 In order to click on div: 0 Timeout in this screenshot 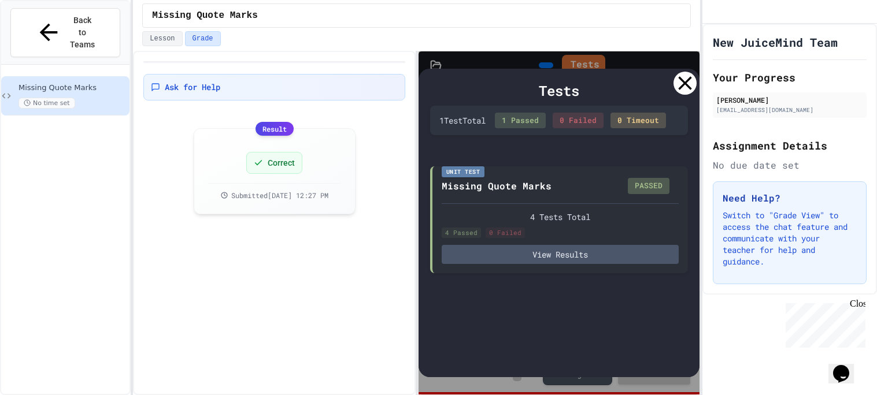, I will do `click(638, 121)`.